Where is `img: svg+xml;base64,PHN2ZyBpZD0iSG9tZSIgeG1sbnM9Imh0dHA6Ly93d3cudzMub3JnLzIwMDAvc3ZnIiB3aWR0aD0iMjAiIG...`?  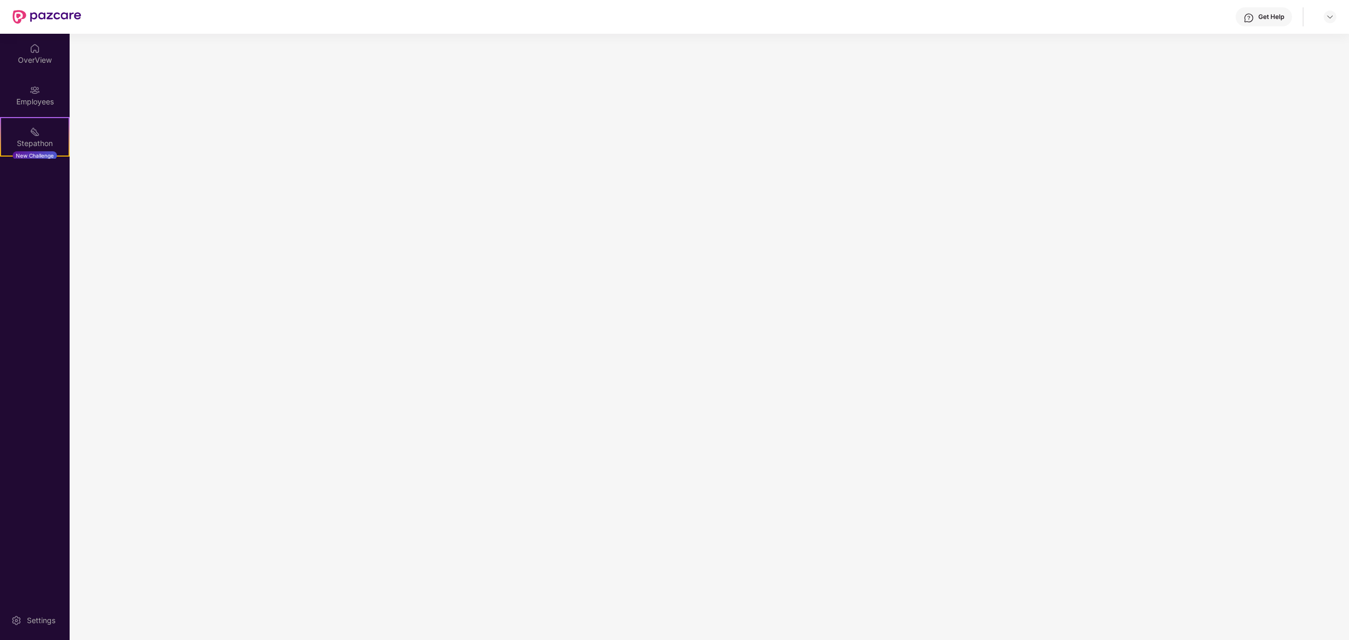
img: svg+xml;base64,PHN2ZyBpZD0iSG9tZSIgeG1sbnM9Imh0dHA6Ly93d3cudzMub3JnLzIwMDAvc3ZnIiB3aWR0aD0iMjAiIG... is located at coordinates (35, 49).